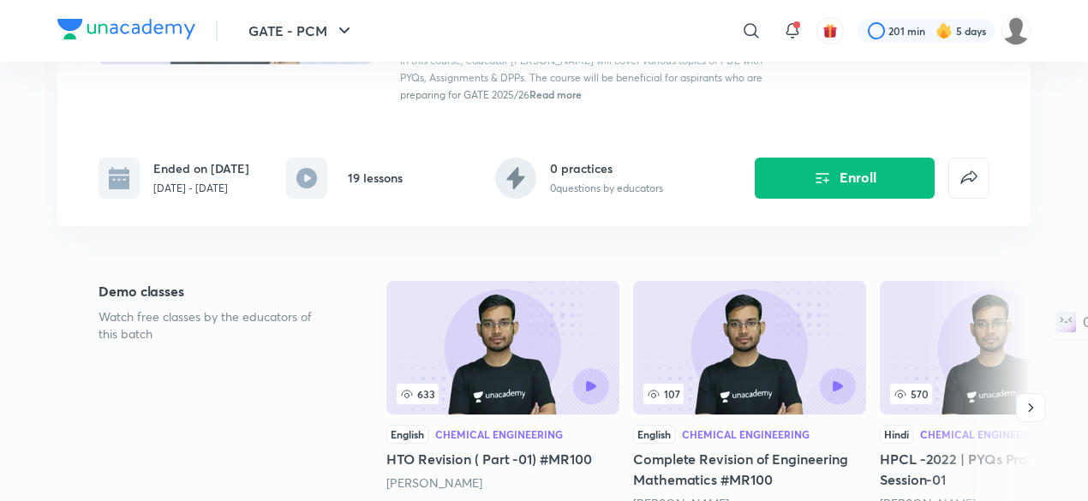 This screenshot has width=1088, height=501. What do you see at coordinates (830, 31) in the screenshot?
I see `img: avatar` at bounding box center [830, 31].